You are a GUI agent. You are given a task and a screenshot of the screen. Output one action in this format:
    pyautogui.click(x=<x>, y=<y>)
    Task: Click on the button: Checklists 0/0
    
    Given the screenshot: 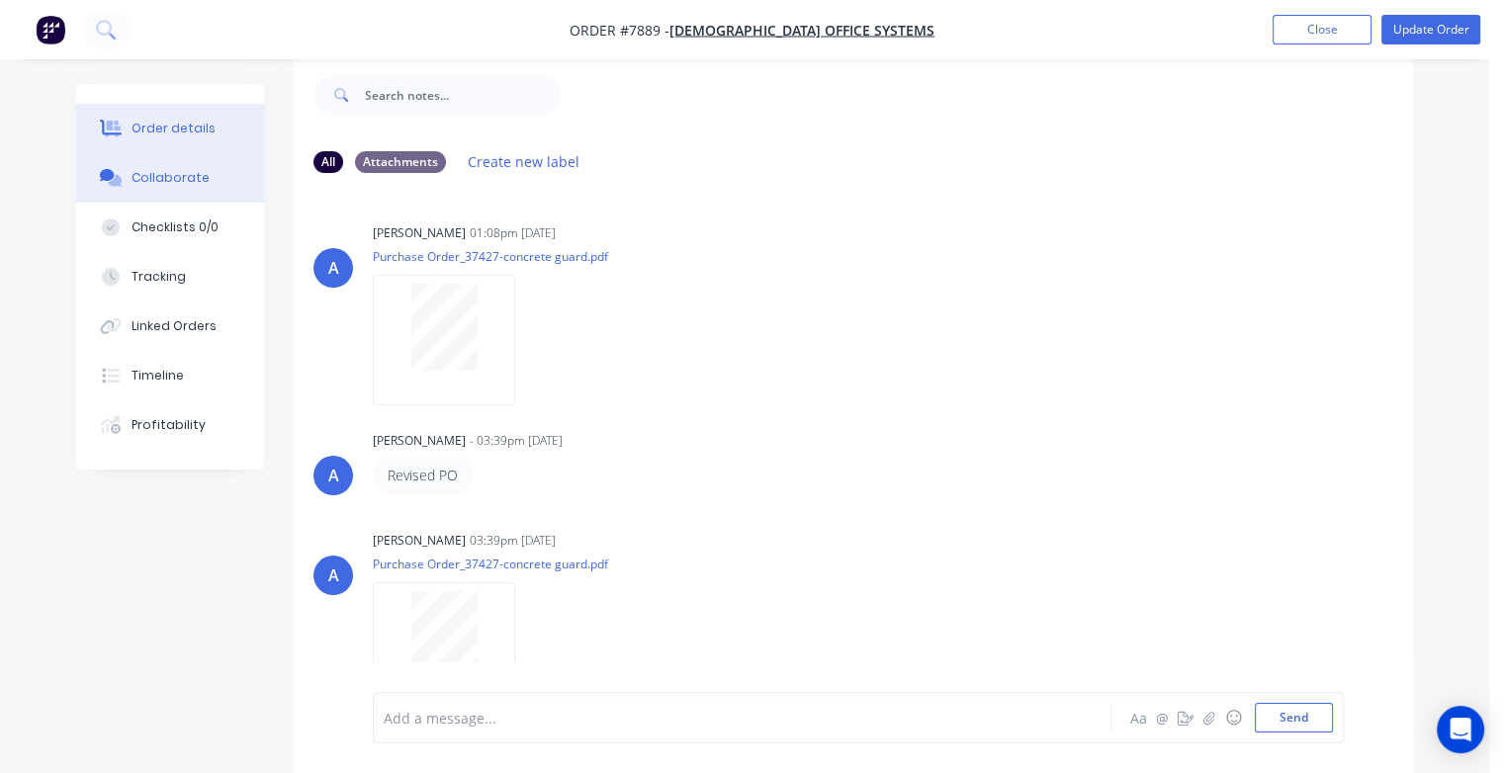 What is the action you would take?
    pyautogui.click(x=170, y=227)
    